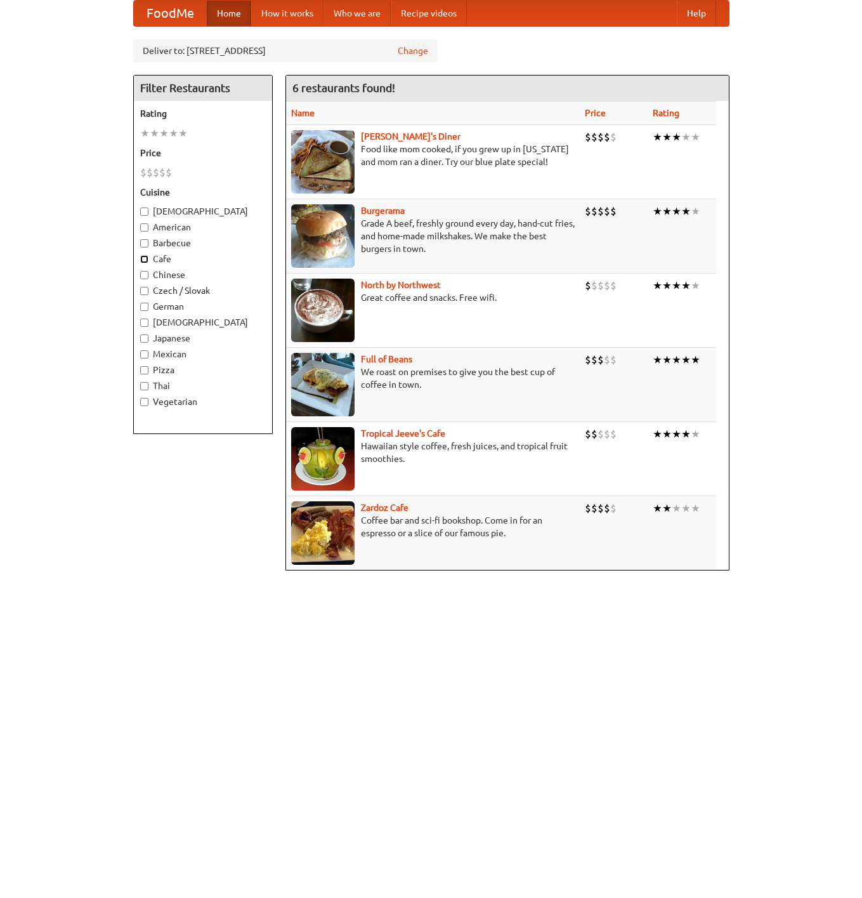 The image size is (862, 898). Describe the element at coordinates (429, 13) in the screenshot. I see `a: Recipe videos` at that location.